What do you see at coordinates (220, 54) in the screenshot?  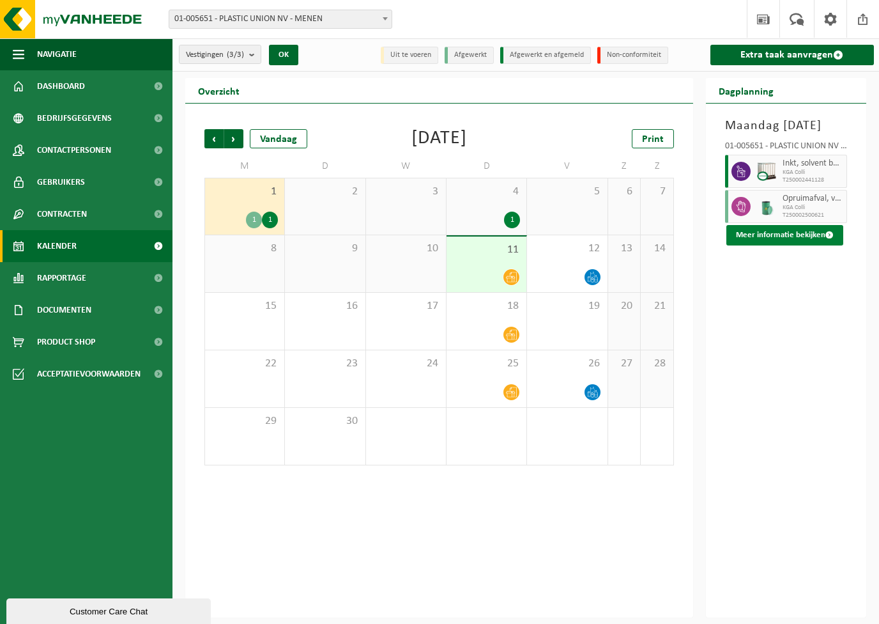 I see `button: Vestigingen(3/3)` at bounding box center [220, 54].